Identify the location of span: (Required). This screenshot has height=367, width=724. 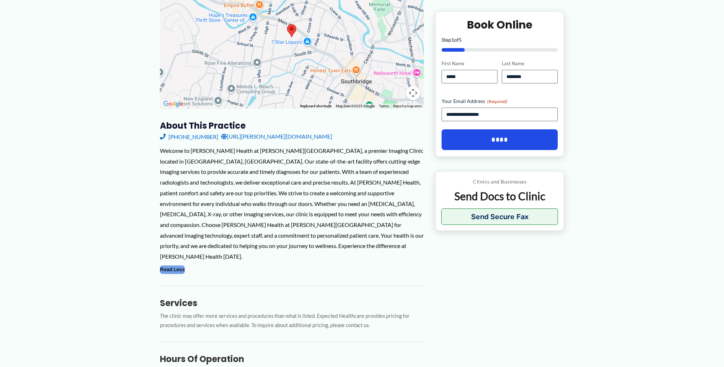
(497, 101).